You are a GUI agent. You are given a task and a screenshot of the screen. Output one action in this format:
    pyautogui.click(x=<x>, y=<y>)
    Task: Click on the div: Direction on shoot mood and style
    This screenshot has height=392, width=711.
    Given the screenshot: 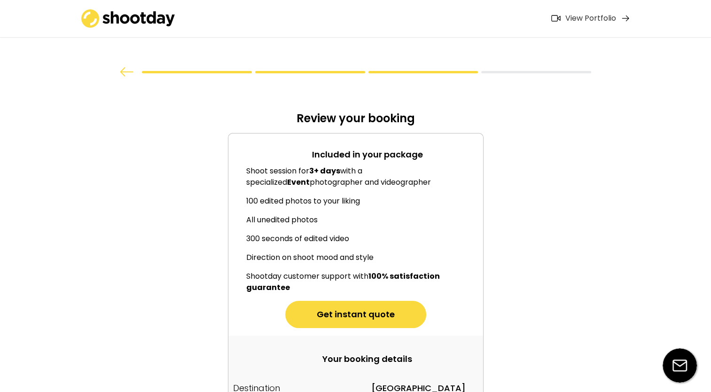 What is the action you would take?
    pyautogui.click(x=363, y=258)
    